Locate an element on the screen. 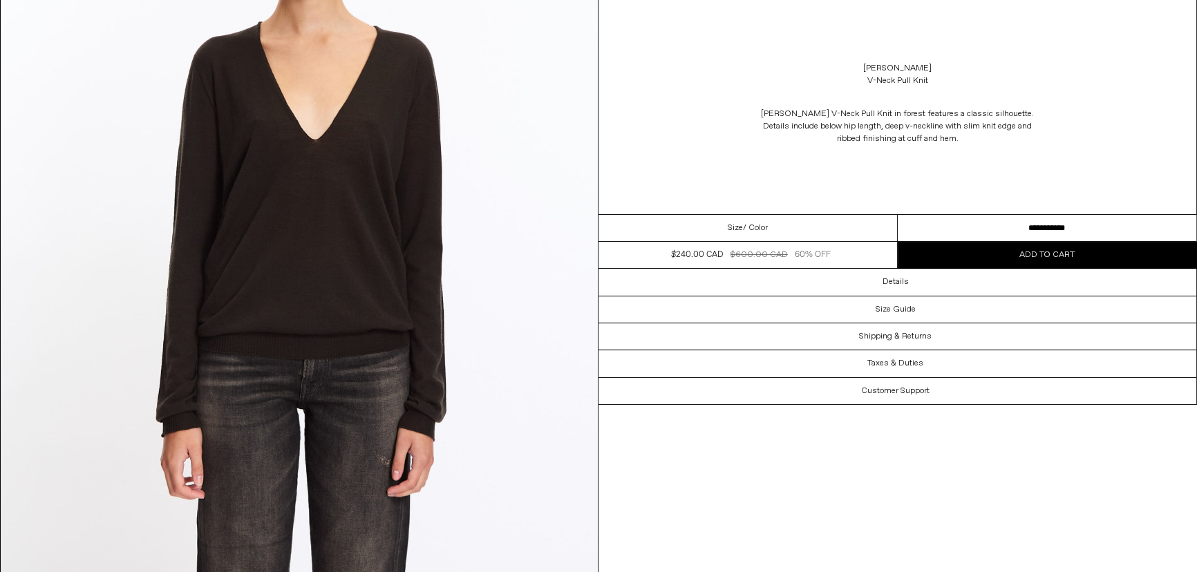  h3: Size Guide is located at coordinates (895, 310).